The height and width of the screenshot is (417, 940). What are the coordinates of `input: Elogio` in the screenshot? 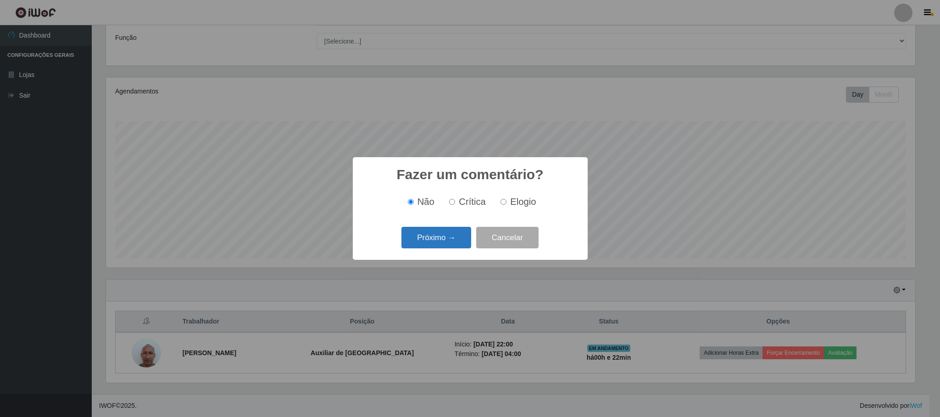 It's located at (503, 202).